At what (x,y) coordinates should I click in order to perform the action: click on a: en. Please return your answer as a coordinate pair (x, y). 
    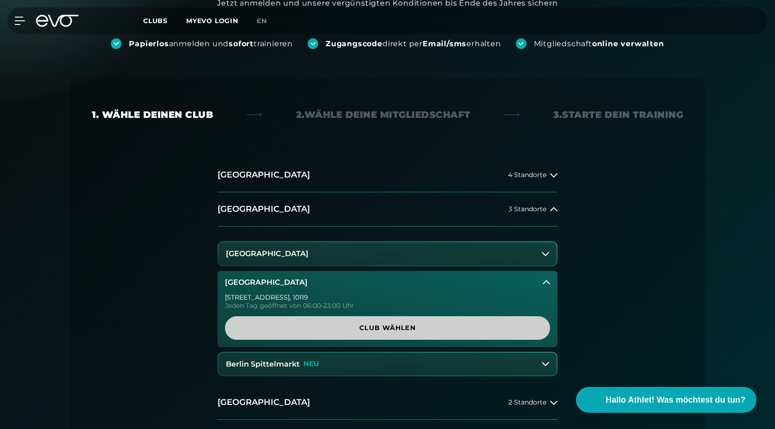
    Looking at the image, I should click on (267, 21).